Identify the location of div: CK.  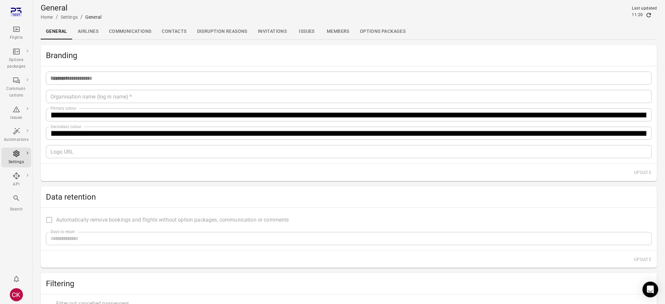
(16, 295).